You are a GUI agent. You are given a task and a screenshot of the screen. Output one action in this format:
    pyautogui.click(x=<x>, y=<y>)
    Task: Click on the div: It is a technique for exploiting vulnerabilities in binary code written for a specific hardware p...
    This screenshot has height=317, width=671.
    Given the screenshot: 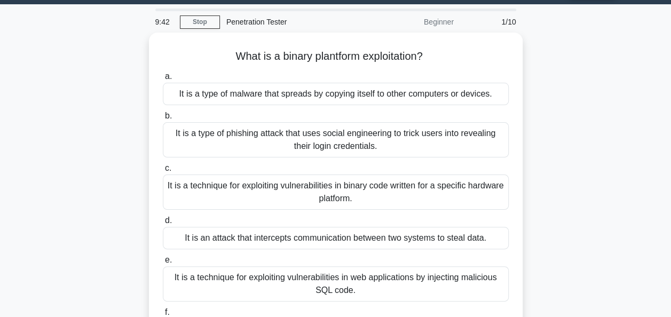 What is the action you would take?
    pyautogui.click(x=336, y=192)
    